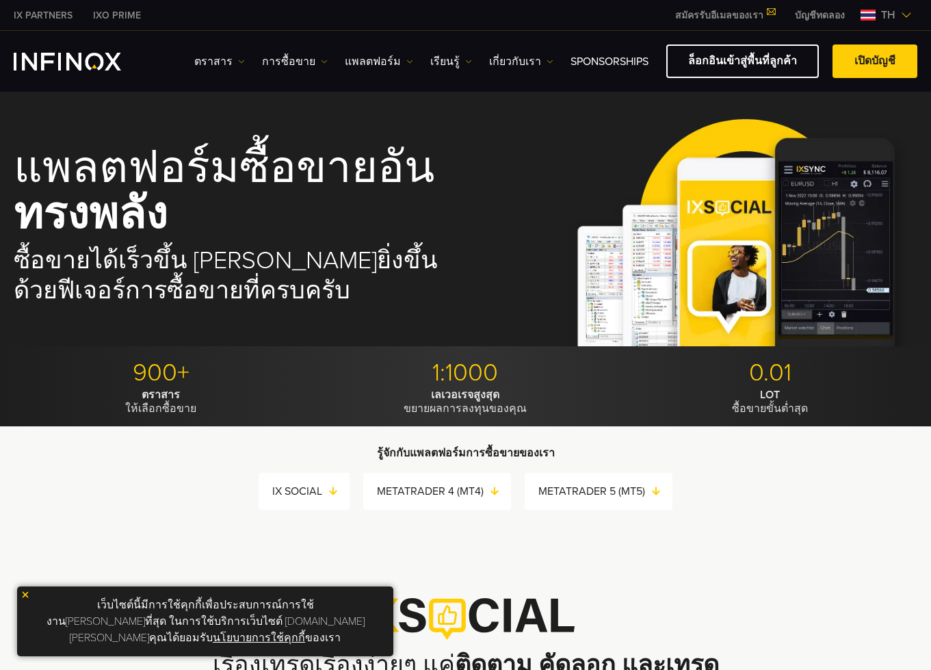 The width and height of the screenshot is (931, 670). Describe the element at coordinates (90, 214) in the screenshot. I see `strong: ทรงพลัง` at that location.